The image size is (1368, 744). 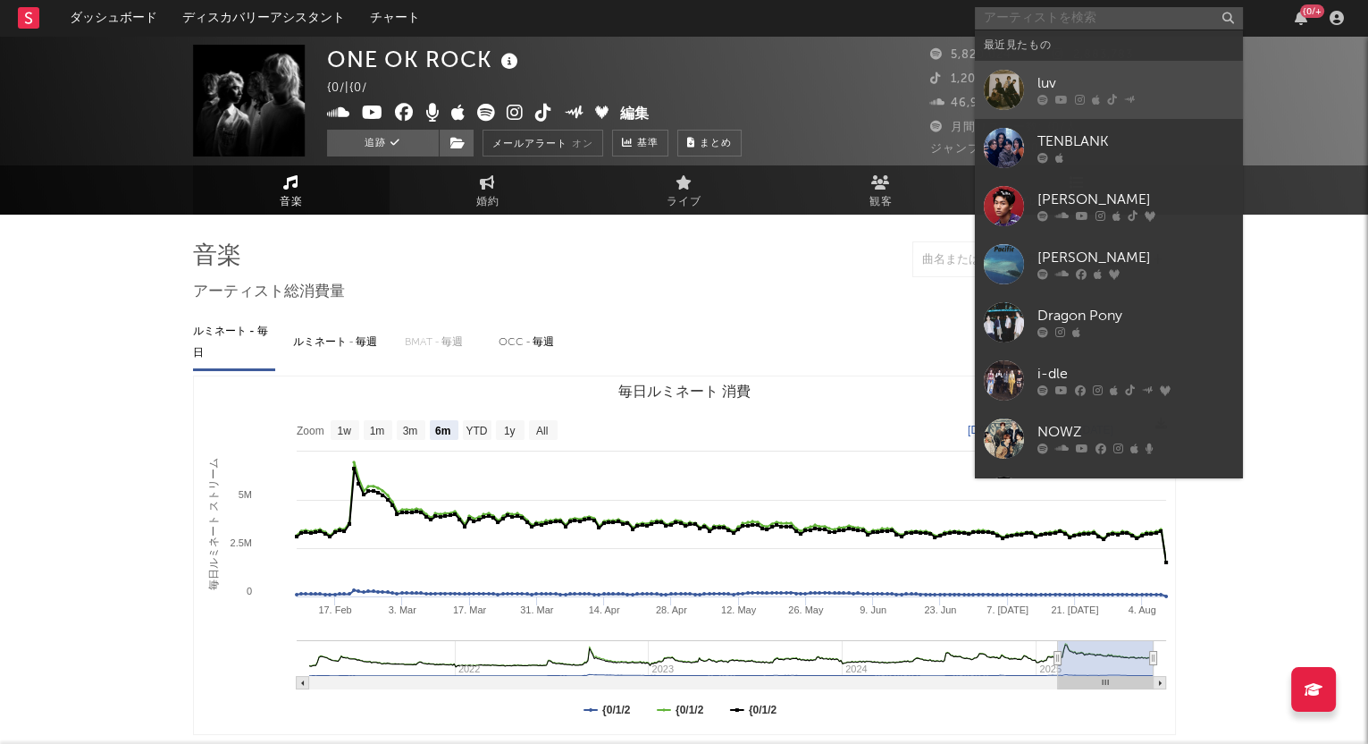 What do you see at coordinates (1136, 142) in the screenshot?
I see `div: TENBLANK` at bounding box center [1136, 142].